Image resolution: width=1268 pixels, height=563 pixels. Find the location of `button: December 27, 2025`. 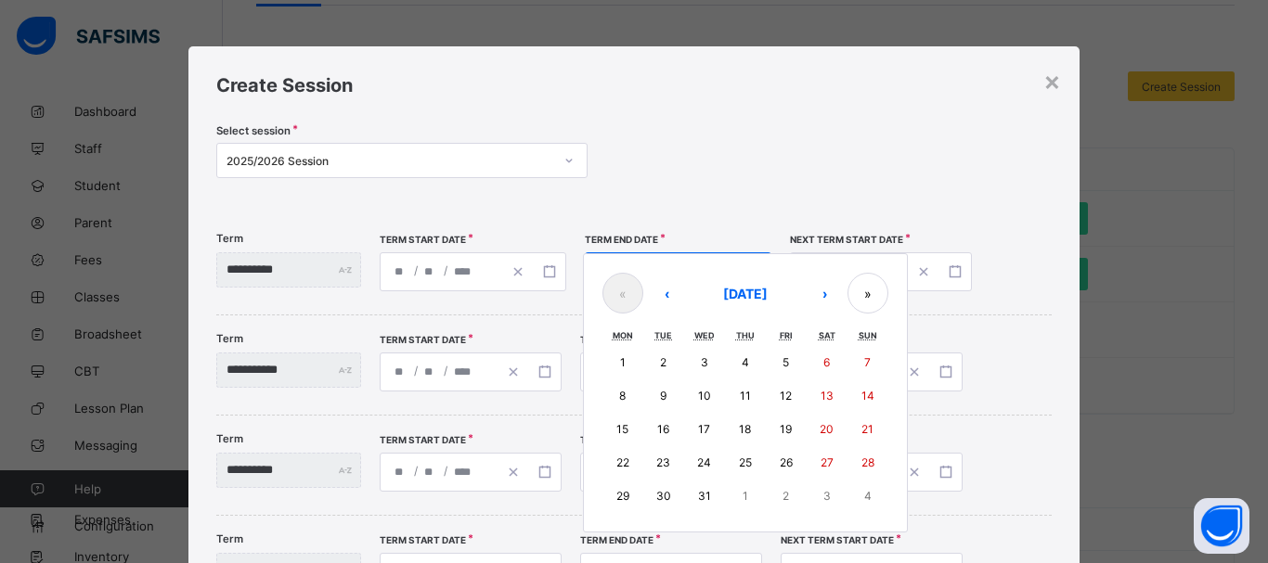

button: December 27, 2025 is located at coordinates (827, 463).